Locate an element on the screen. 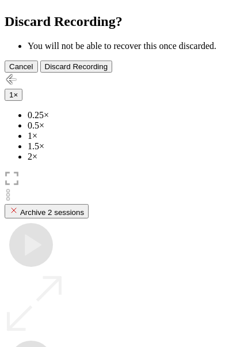 This screenshot has width=252, height=347. li: 1× is located at coordinates (138, 136).